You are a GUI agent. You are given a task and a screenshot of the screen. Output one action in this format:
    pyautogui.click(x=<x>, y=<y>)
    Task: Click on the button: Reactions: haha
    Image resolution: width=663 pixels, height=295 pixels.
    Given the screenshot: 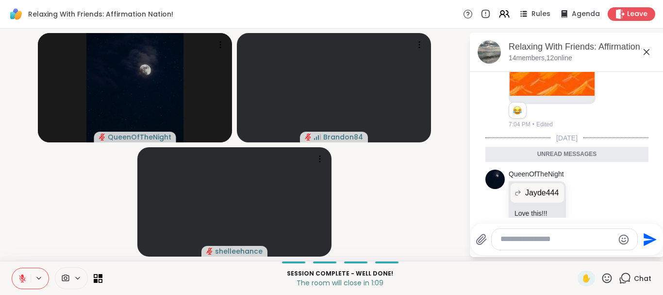 What is the action you would take?
    pyautogui.click(x=517, y=110)
    